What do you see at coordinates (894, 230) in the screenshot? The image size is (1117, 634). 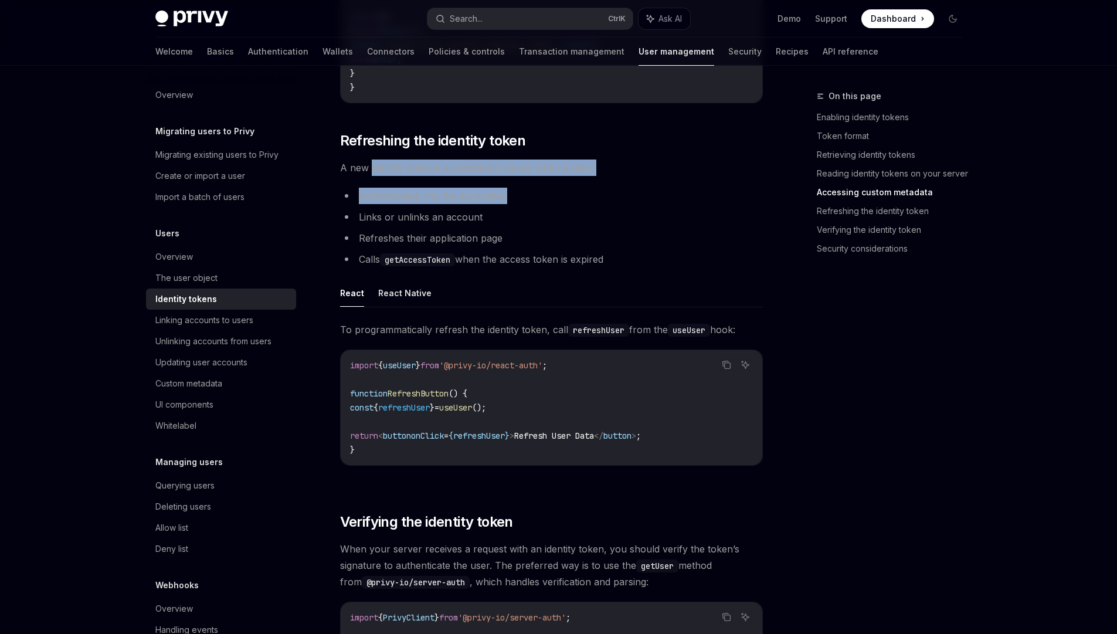 I see `a: Verifying the identity token` at bounding box center [894, 230].